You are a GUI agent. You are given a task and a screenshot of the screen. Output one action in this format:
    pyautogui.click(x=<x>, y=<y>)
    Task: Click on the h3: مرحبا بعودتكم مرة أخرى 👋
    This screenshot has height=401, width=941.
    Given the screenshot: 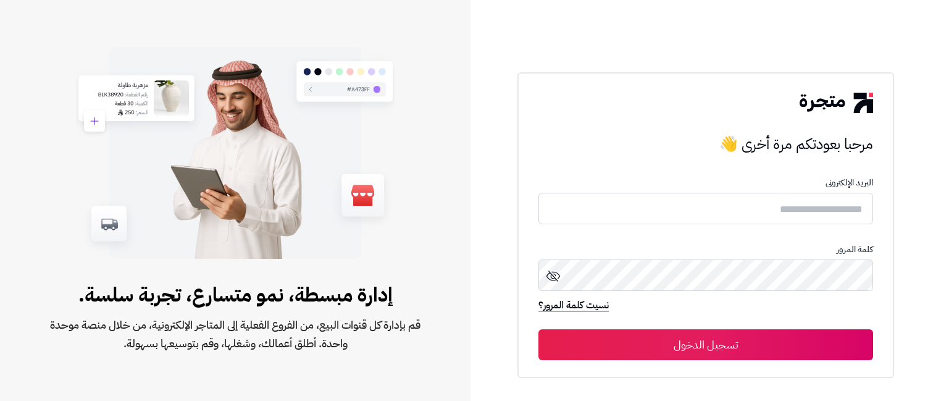 What is the action you would take?
    pyautogui.click(x=706, y=144)
    